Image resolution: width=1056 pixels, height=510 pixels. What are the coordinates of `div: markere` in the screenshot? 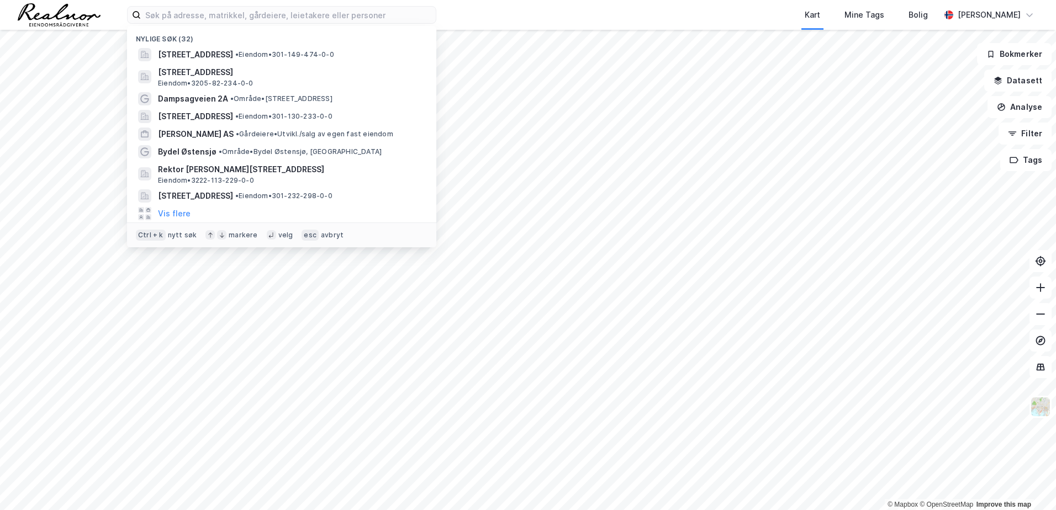 It's located at (243, 235).